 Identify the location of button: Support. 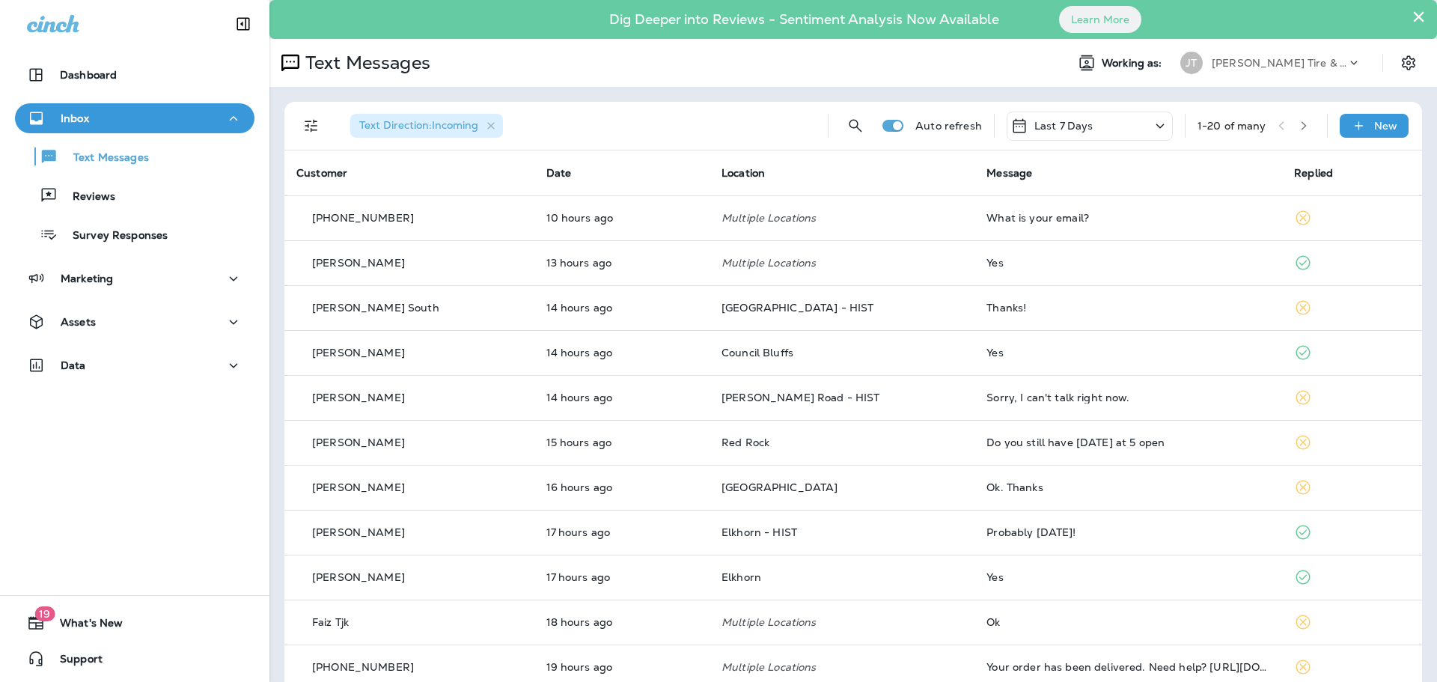
(135, 659).